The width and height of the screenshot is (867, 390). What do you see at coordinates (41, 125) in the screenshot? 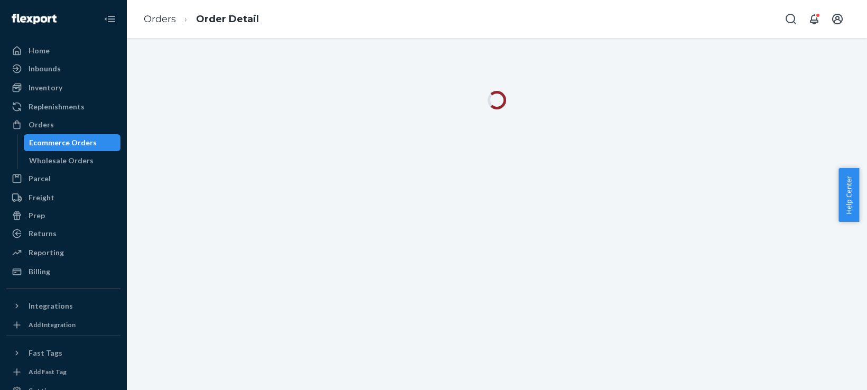
I see `div: Orders` at bounding box center [41, 125].